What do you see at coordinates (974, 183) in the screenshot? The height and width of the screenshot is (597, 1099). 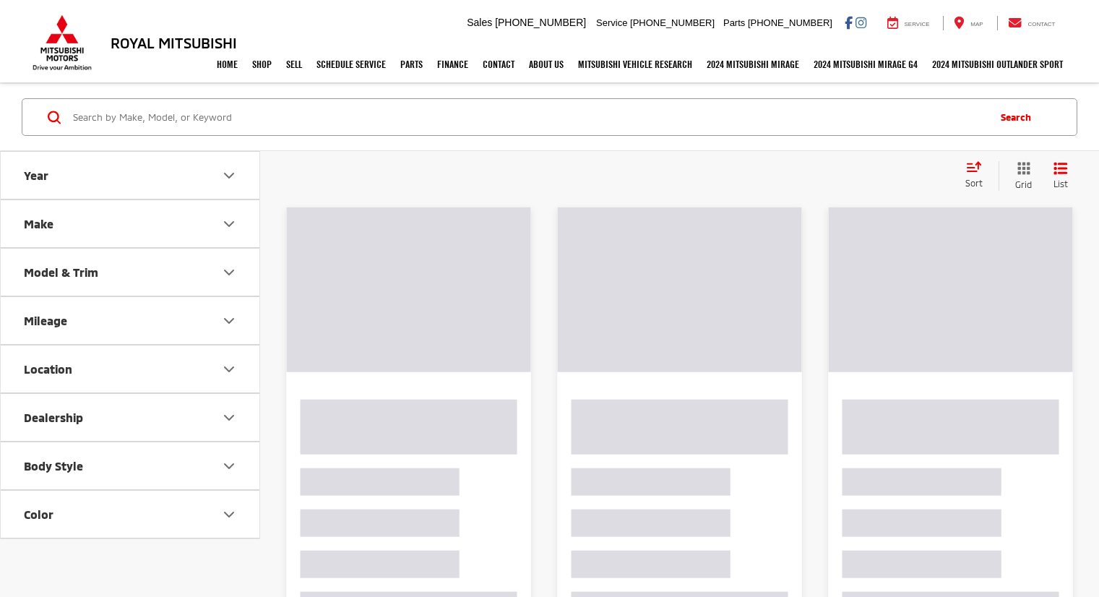 I see `span: Sort` at bounding box center [974, 183].